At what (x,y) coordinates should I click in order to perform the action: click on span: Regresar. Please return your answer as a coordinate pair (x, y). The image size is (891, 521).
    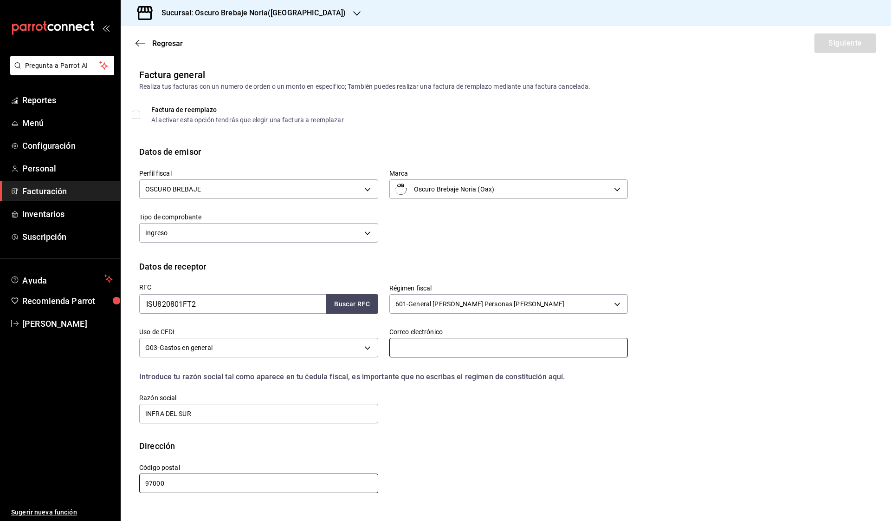
    Looking at the image, I should click on (168, 43).